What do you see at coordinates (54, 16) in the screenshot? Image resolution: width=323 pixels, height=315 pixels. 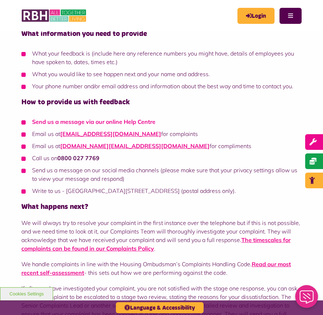 I see `img: RBH` at bounding box center [54, 16].